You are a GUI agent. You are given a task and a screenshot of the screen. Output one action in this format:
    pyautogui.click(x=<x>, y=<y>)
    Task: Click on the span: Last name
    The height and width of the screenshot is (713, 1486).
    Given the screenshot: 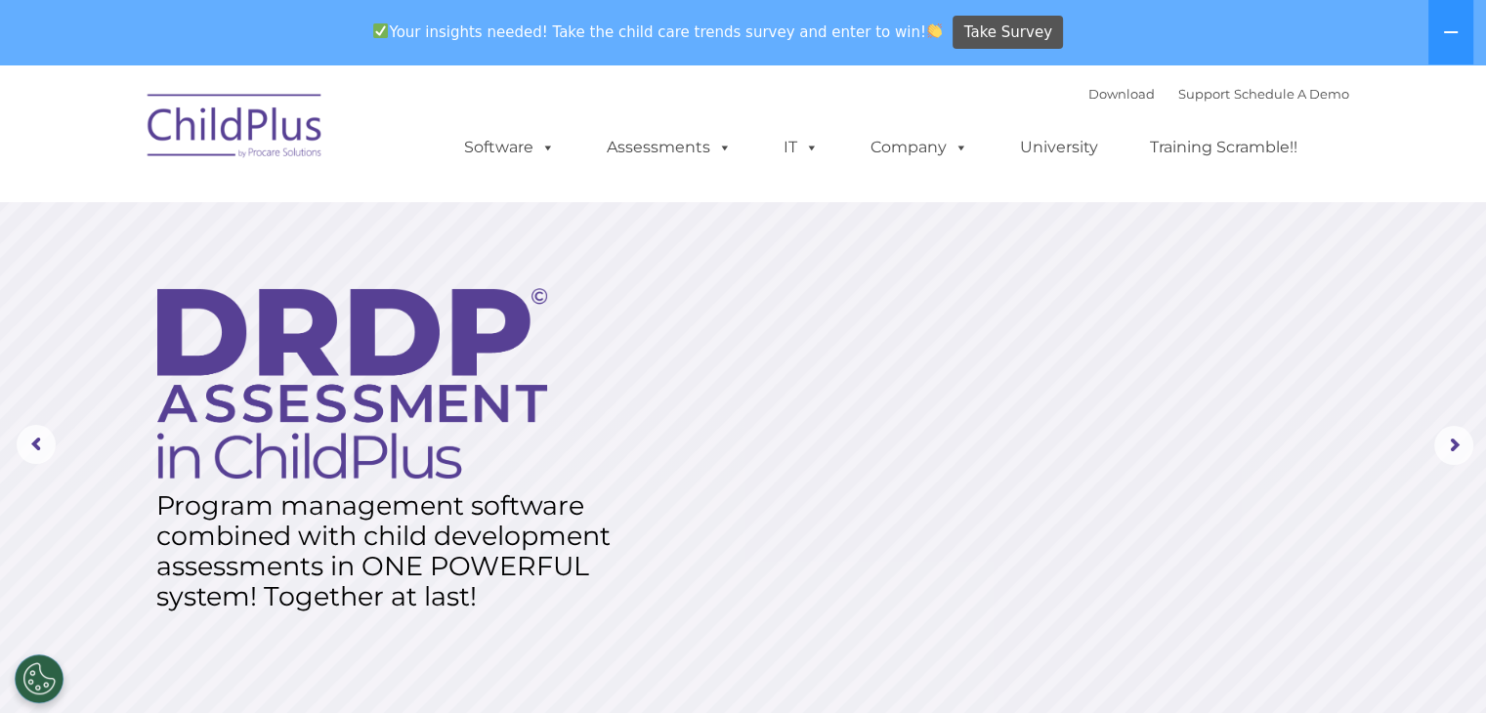 What is the action you would take?
    pyautogui.click(x=301, y=136)
    